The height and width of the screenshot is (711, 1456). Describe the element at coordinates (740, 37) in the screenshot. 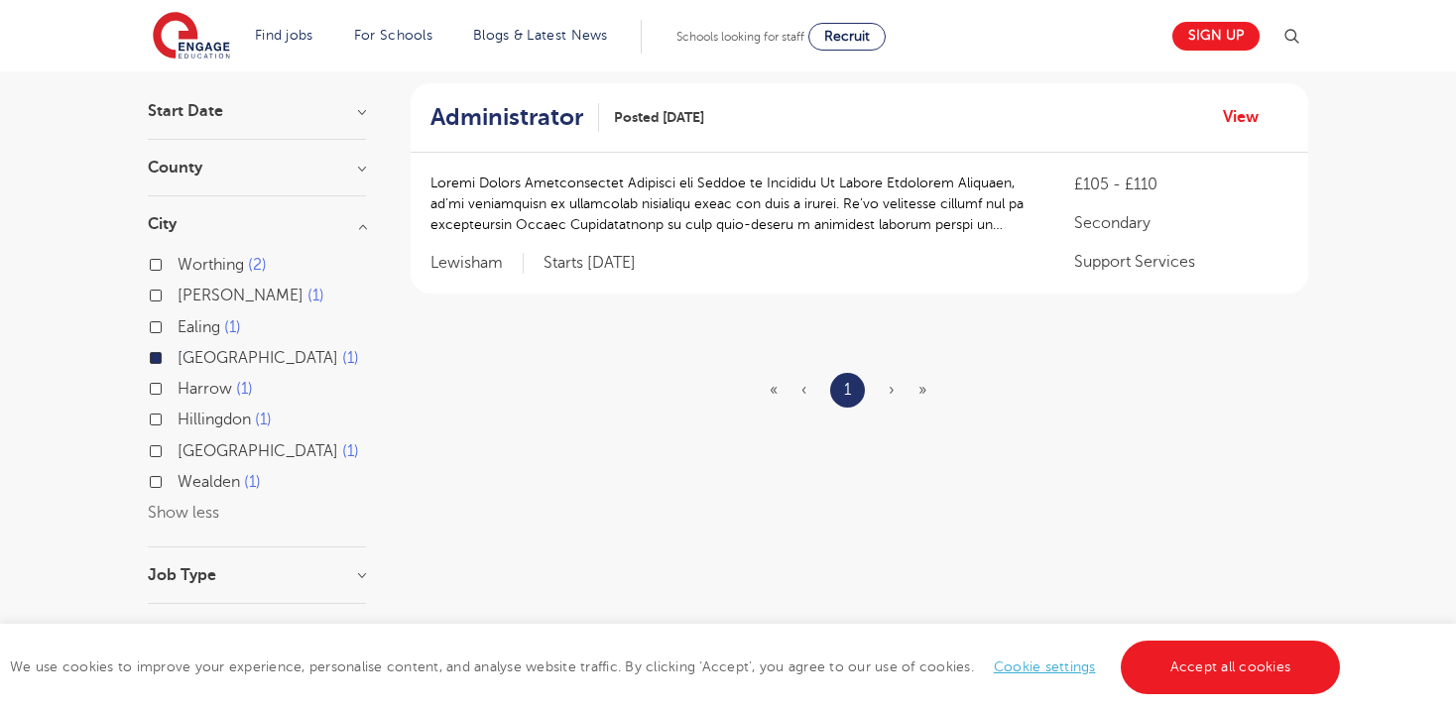

I see `span: Schools looking for staff` at that location.